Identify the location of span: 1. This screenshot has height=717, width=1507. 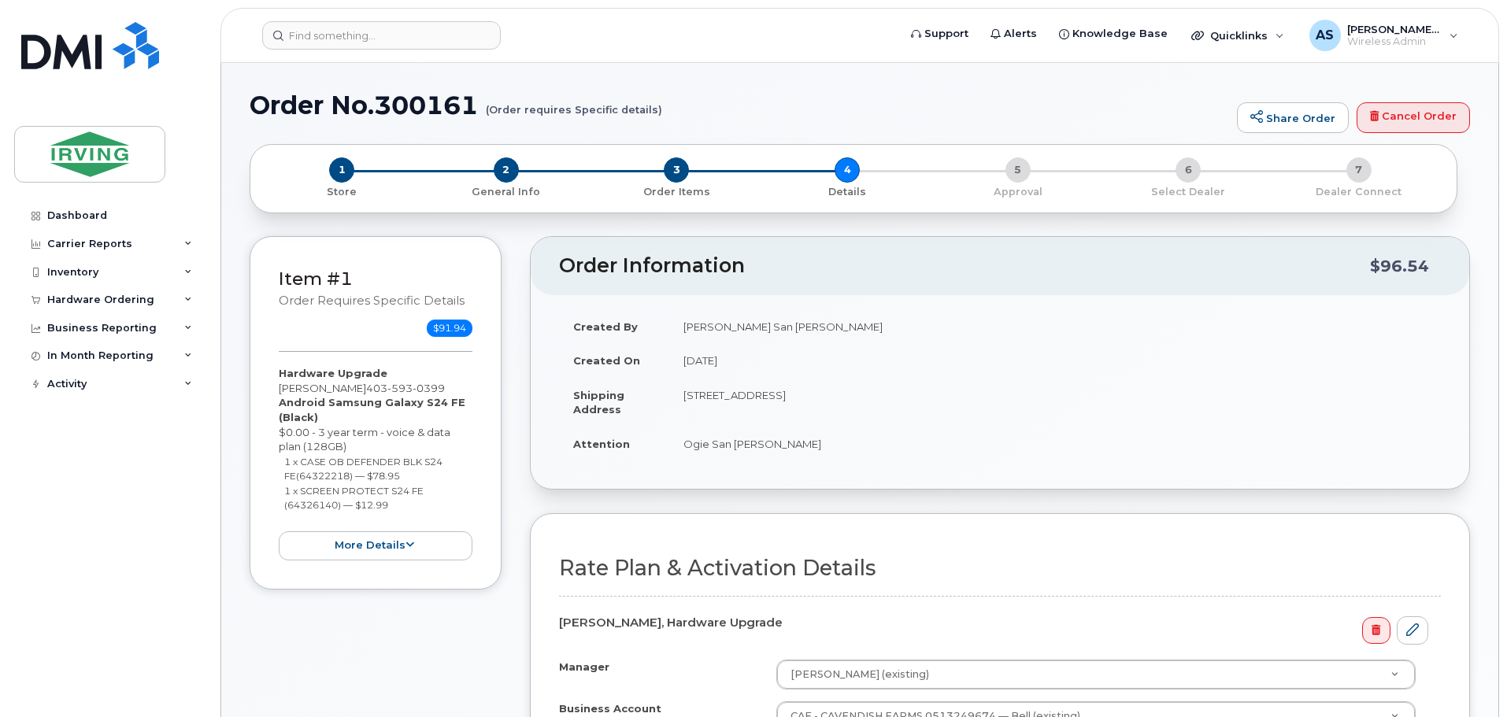
(342, 170).